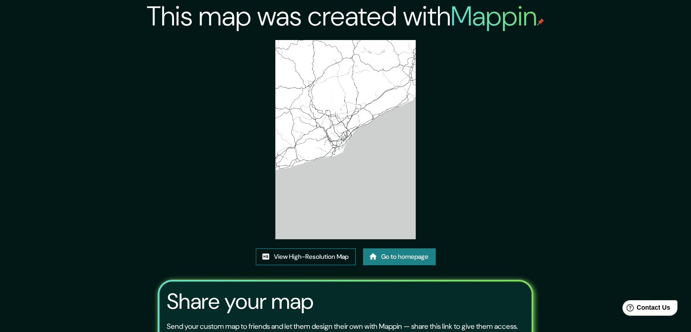 The width and height of the screenshot is (691, 332). Describe the element at coordinates (306, 256) in the screenshot. I see `a: View High-Resolution Map` at that location.